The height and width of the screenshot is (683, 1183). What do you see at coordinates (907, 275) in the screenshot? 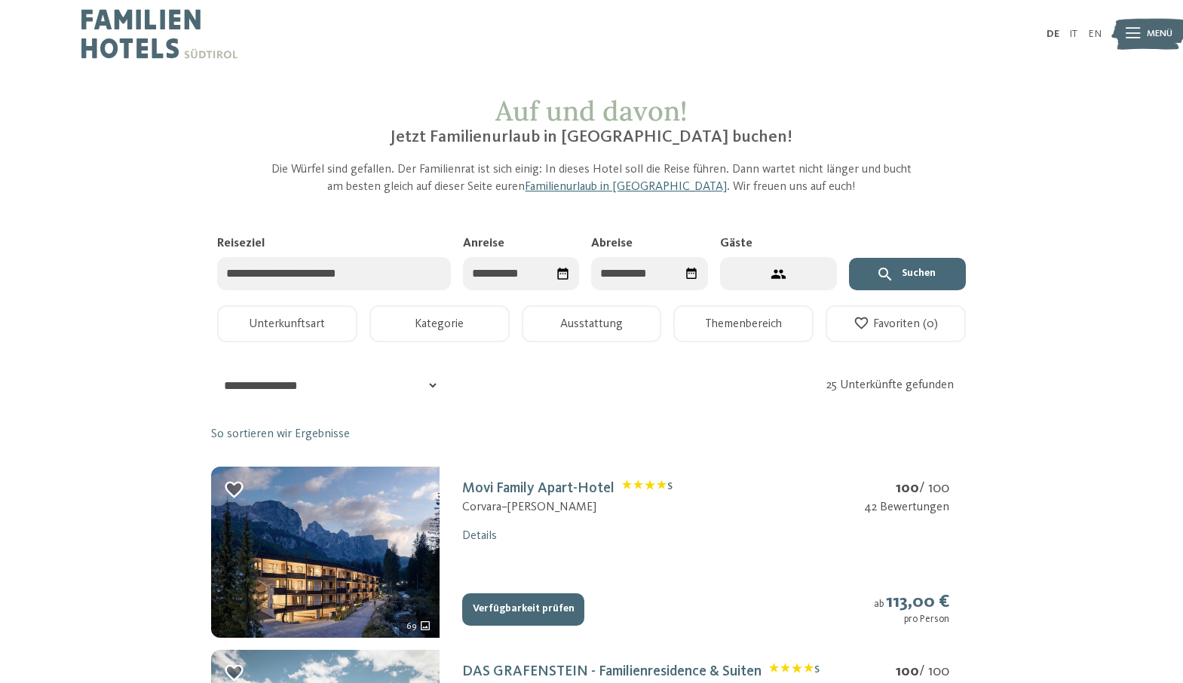
I see `button: Suchen` at bounding box center [907, 275].